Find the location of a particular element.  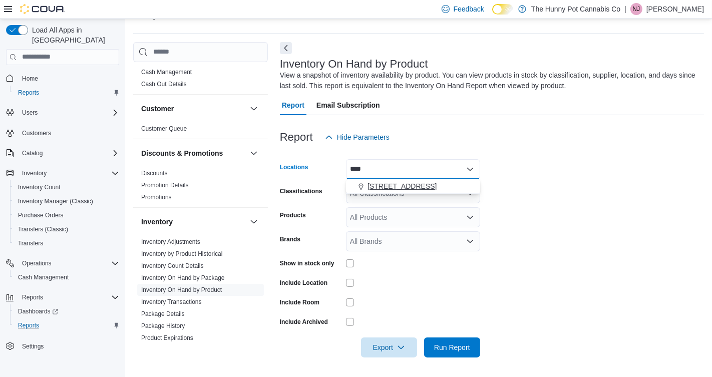

span: Inventory is located at coordinates (34, 173).